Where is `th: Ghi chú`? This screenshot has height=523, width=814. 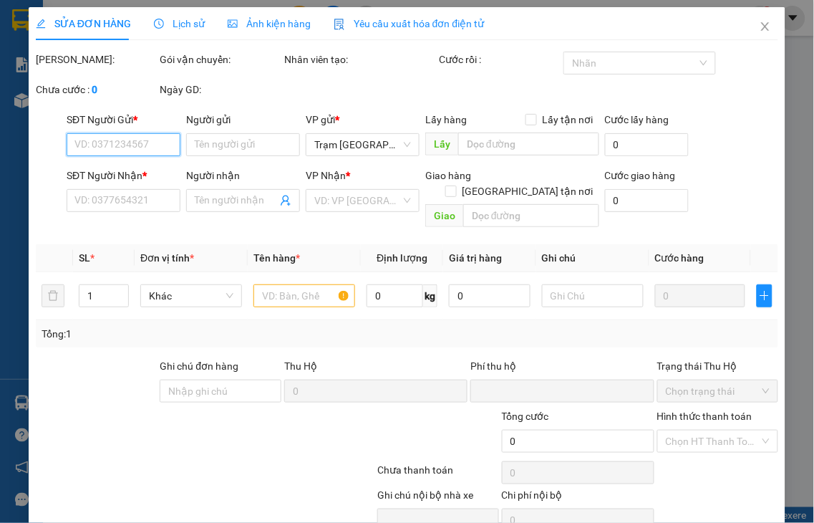
th: Ghi chú is located at coordinates (593, 258).